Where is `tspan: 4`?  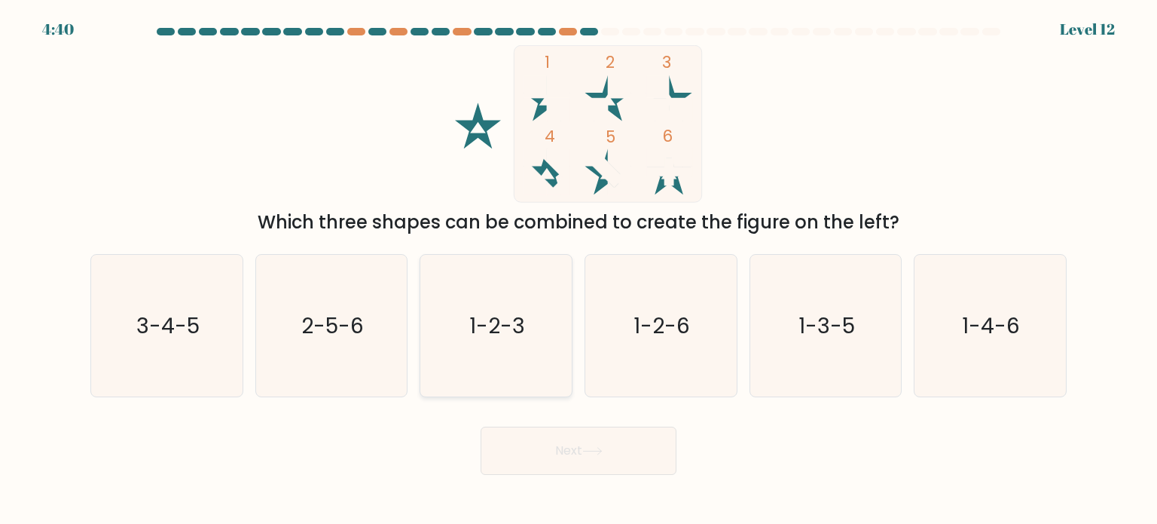
tspan: 4 is located at coordinates (550, 136).